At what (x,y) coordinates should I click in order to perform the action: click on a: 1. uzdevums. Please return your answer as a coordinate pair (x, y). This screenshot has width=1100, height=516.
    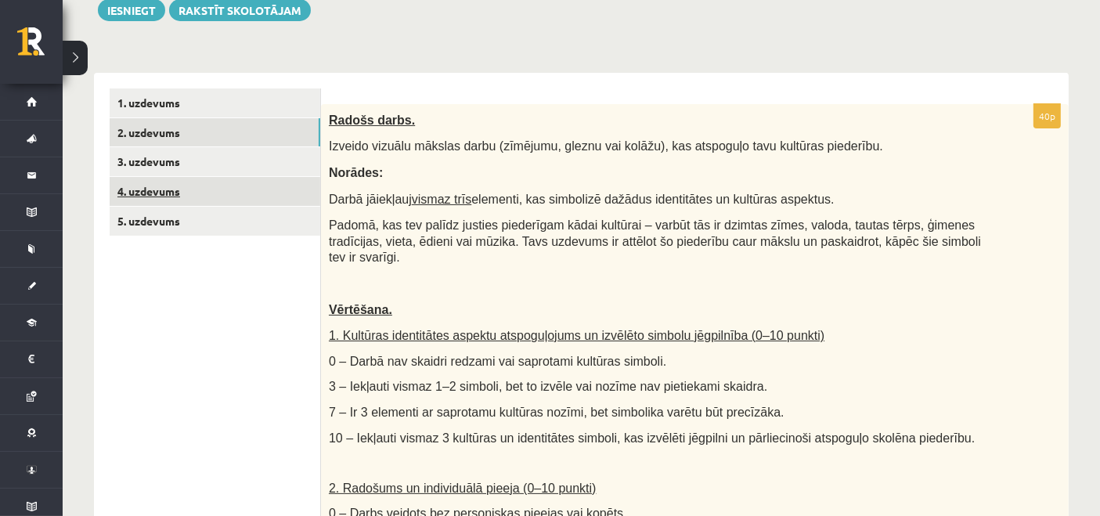
    Looking at the image, I should click on (214, 103).